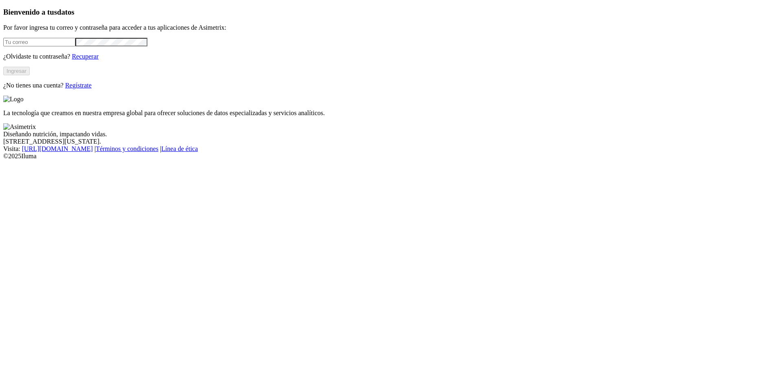 The width and height of the screenshot is (782, 380). Describe the element at coordinates (20, 127) in the screenshot. I see `img: Asimetrix` at that location.